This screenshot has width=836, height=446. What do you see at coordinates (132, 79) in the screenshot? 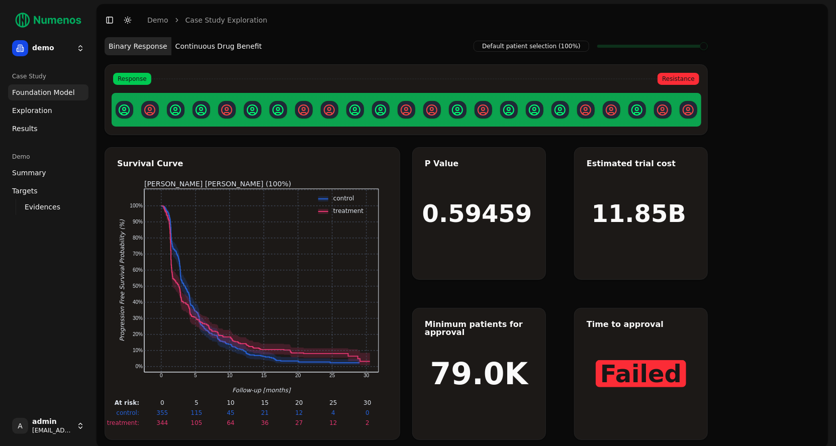
I see `span: Response` at bounding box center [132, 79].